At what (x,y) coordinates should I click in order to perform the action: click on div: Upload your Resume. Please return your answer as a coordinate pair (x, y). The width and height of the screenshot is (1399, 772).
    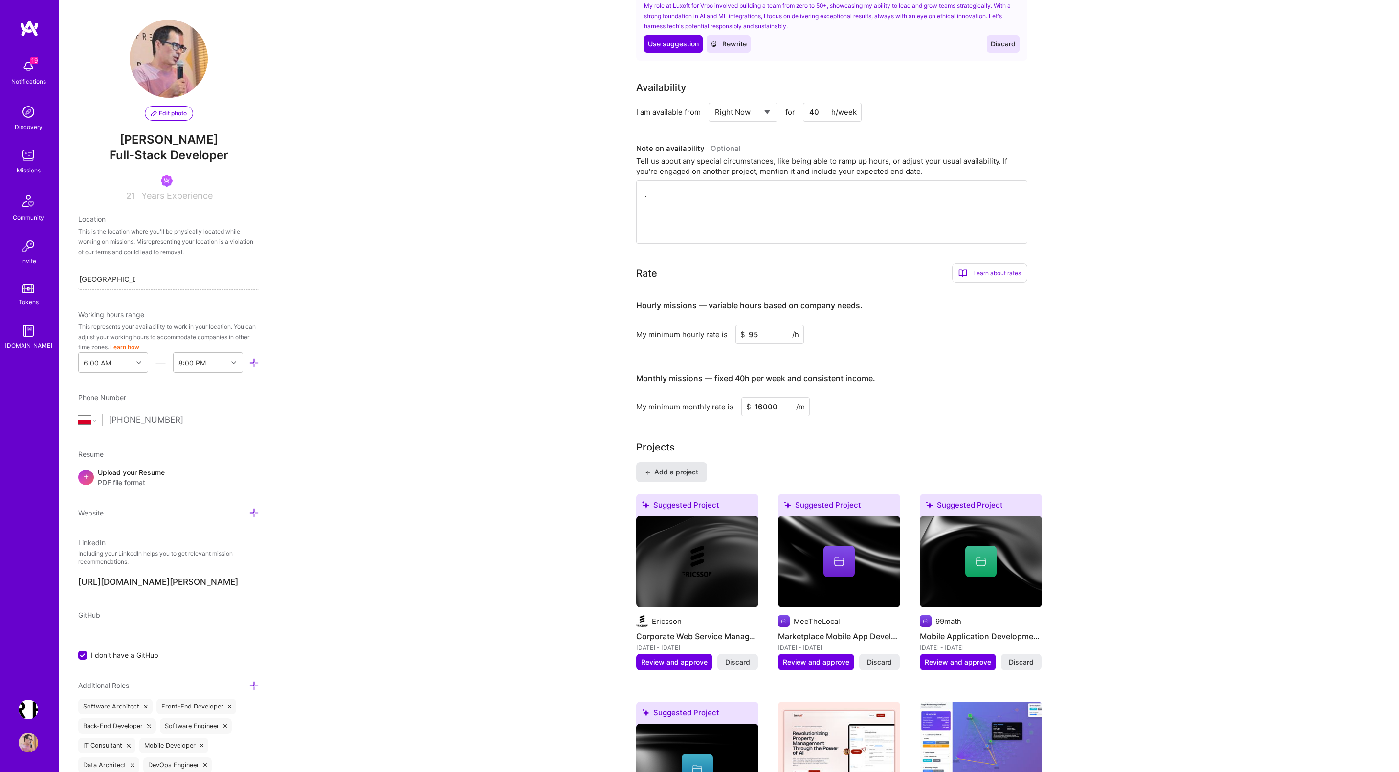
    Looking at the image, I should click on (131, 478).